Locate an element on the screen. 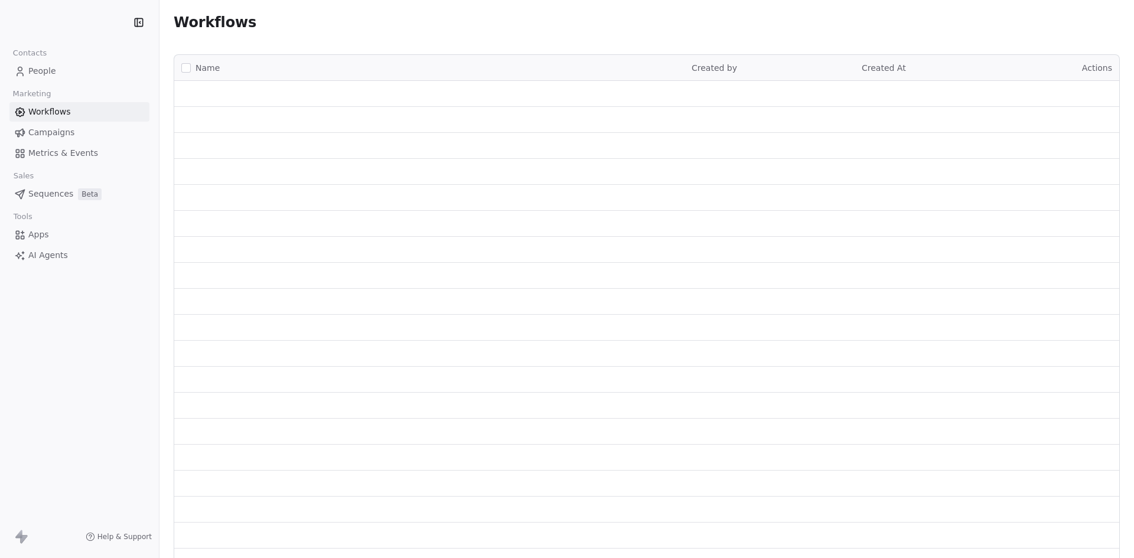 This screenshot has width=1134, height=558. span: Help & Support is located at coordinates (125, 537).